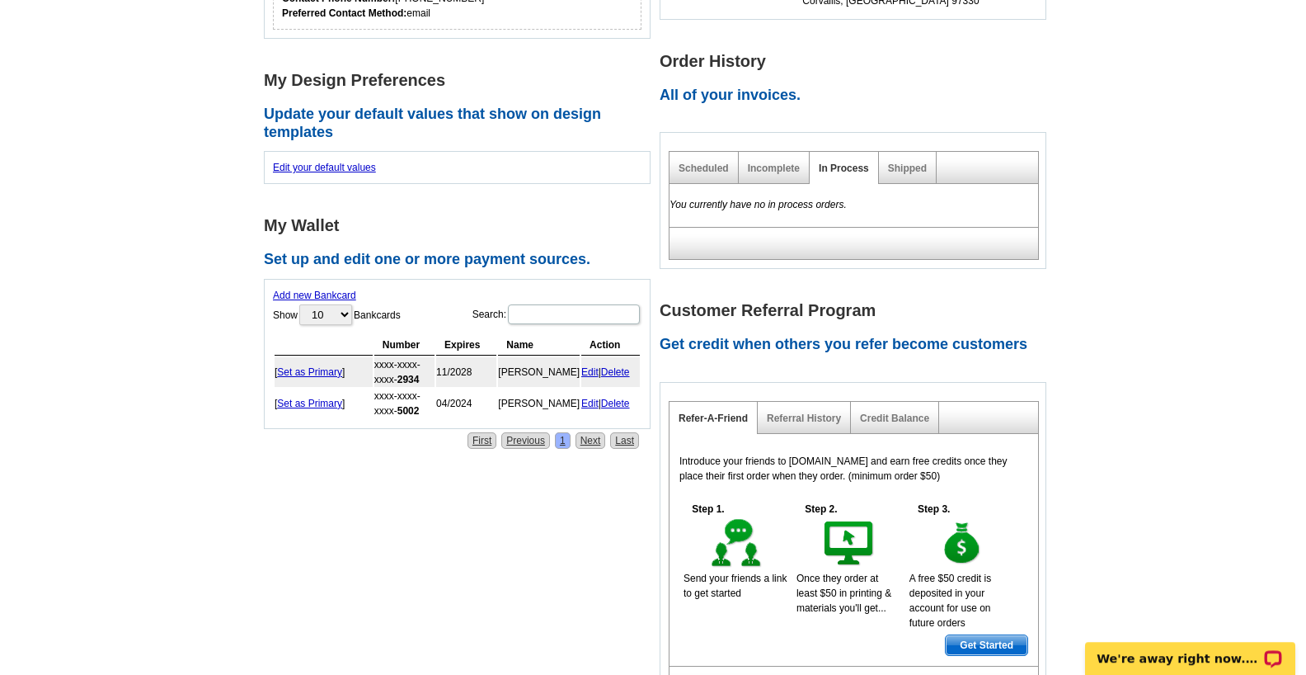  What do you see at coordinates (713, 418) in the screenshot?
I see `a: Refer-A-Friend` at bounding box center [713, 418].